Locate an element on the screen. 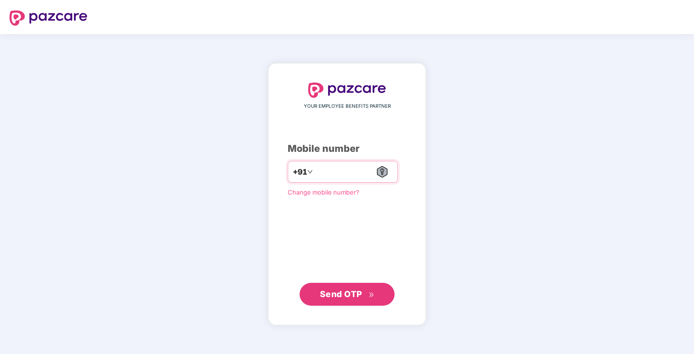 The height and width of the screenshot is (354, 694). span: down is located at coordinates (310, 172).